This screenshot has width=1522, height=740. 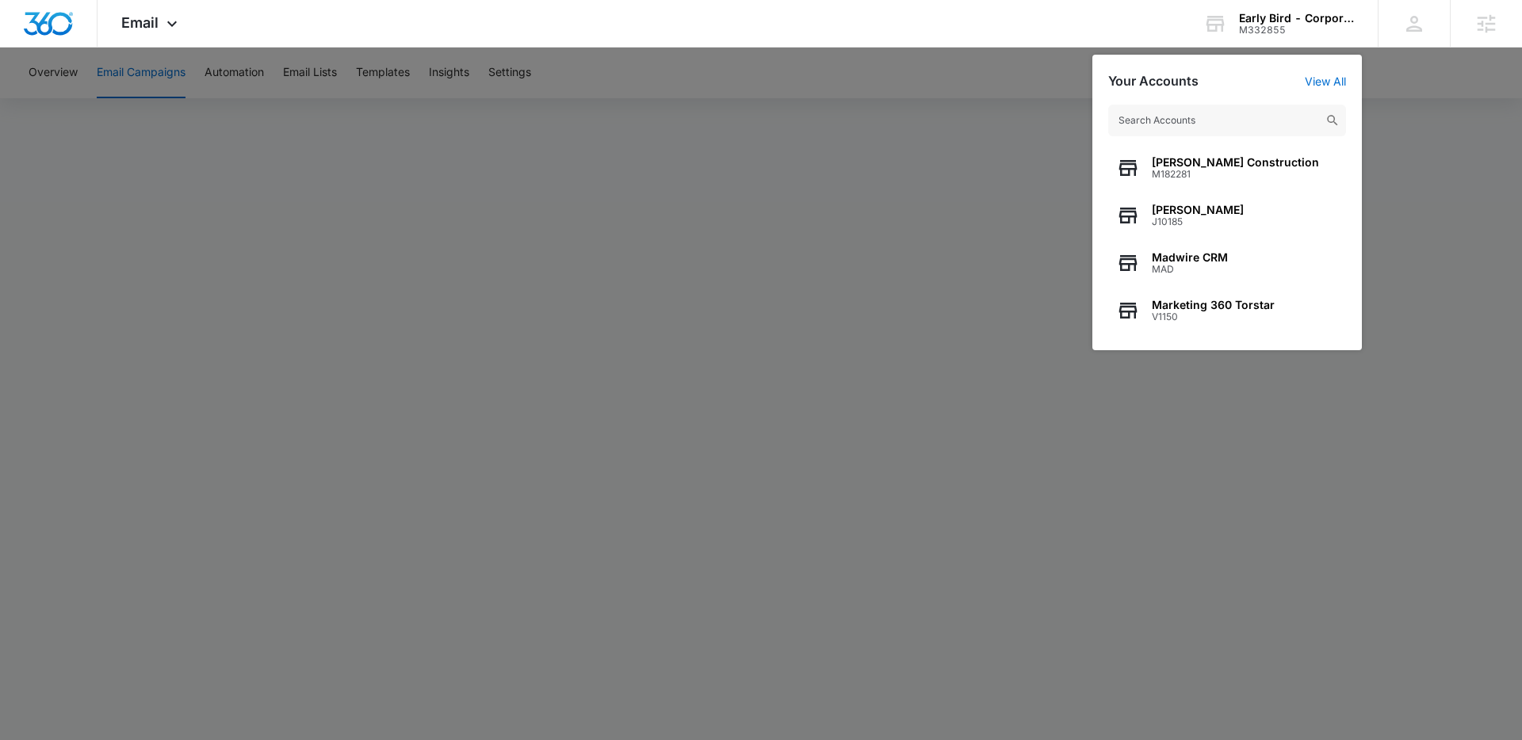 I want to click on span: Marketing 360 Torstar, so click(x=1212, y=305).